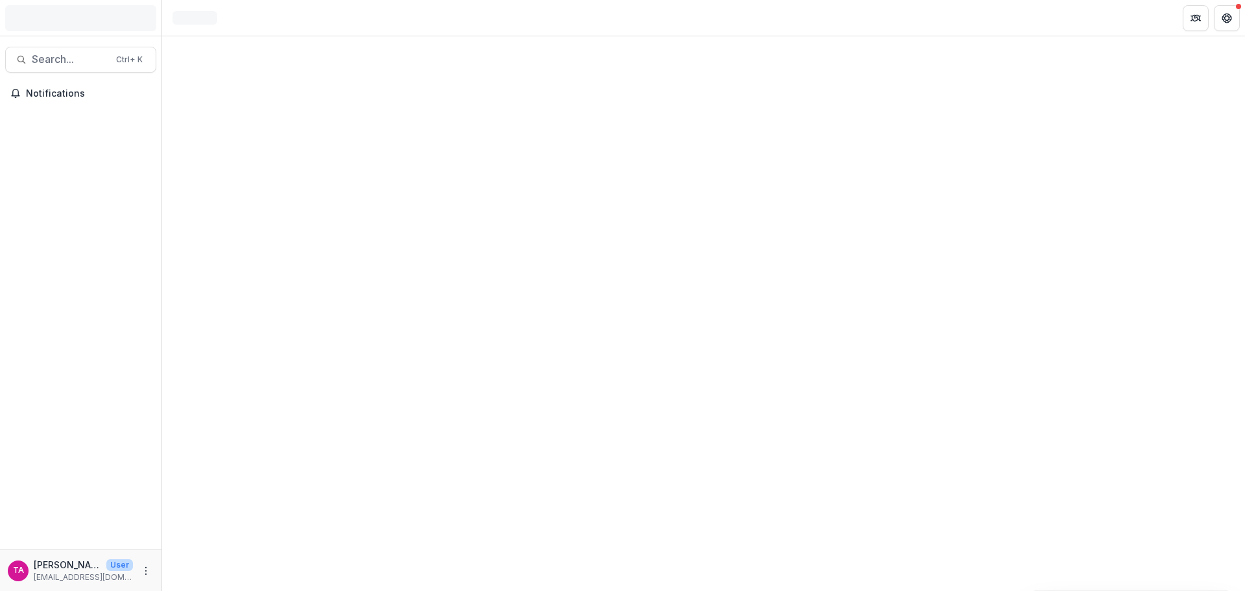 This screenshot has width=1245, height=591. I want to click on button: Partners, so click(1196, 18).